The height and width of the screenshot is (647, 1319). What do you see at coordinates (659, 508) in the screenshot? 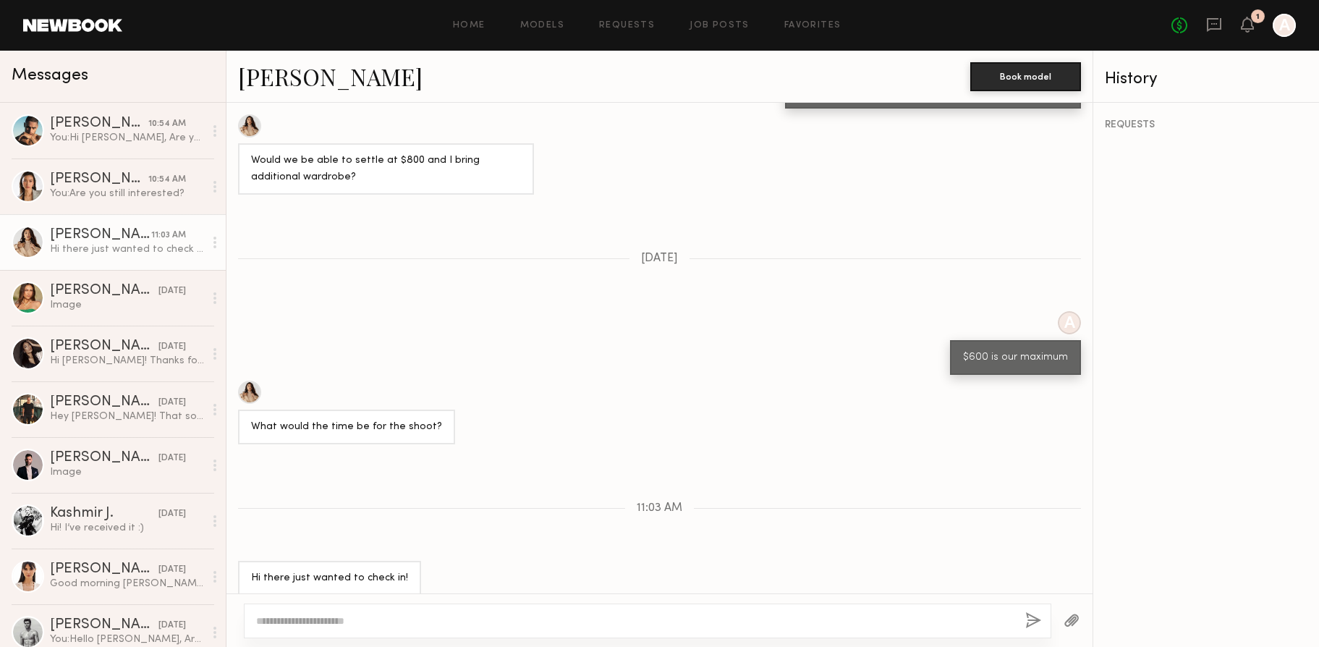
I see `span: 11:03 AM` at bounding box center [659, 508].